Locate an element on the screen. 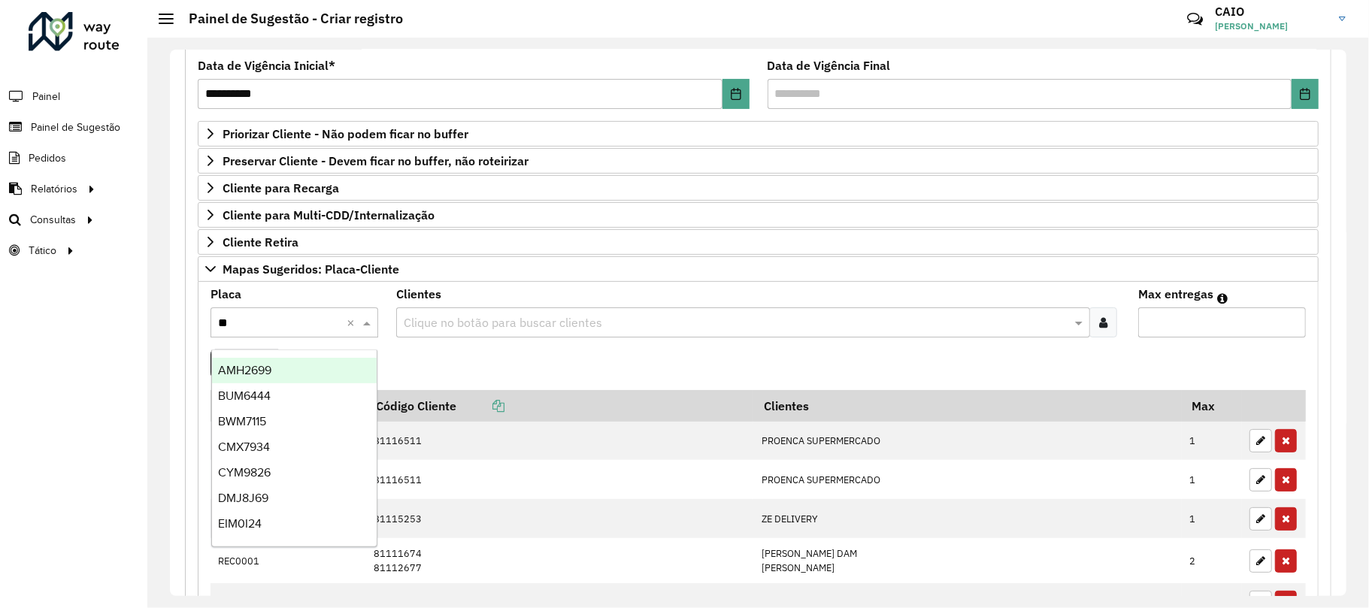  span: AMH2699 is located at coordinates (244, 370).